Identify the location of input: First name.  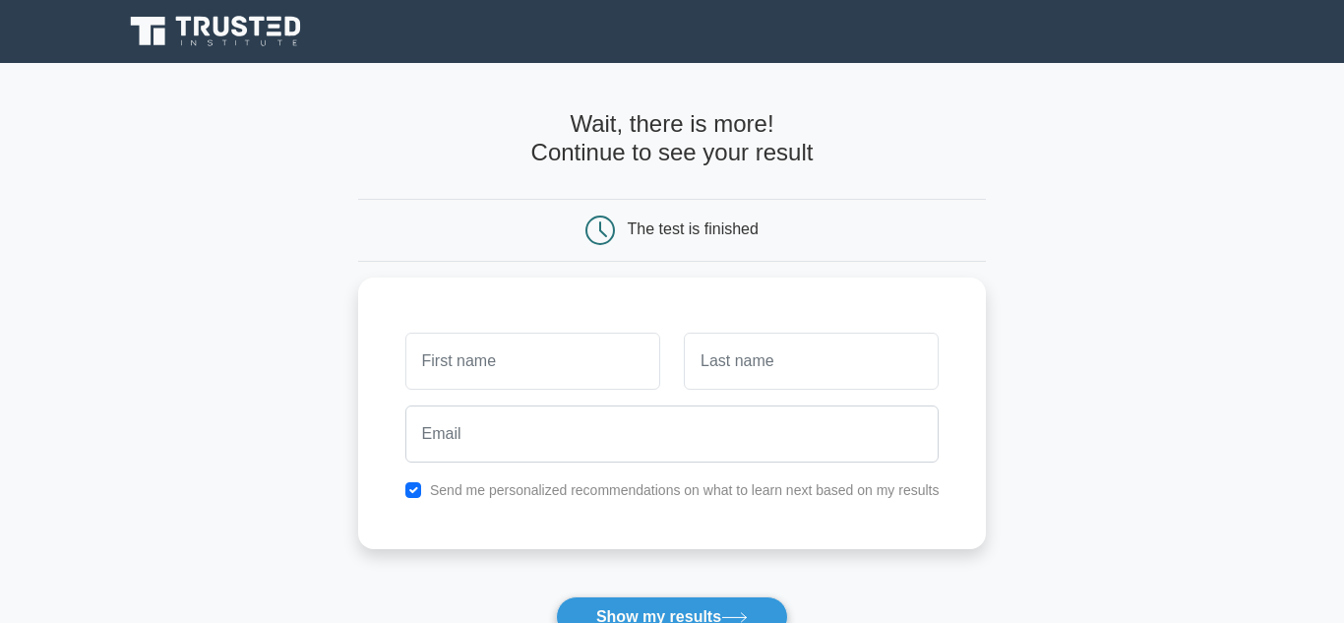
(532, 361).